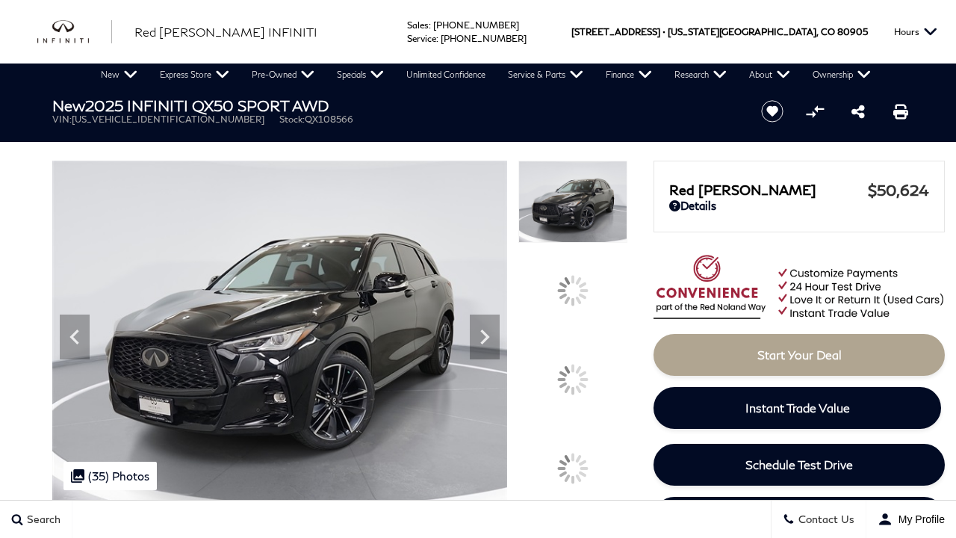 The width and height of the screenshot is (956, 538). Describe the element at coordinates (75, 32) in the screenshot. I see `img: INFINITI` at that location.